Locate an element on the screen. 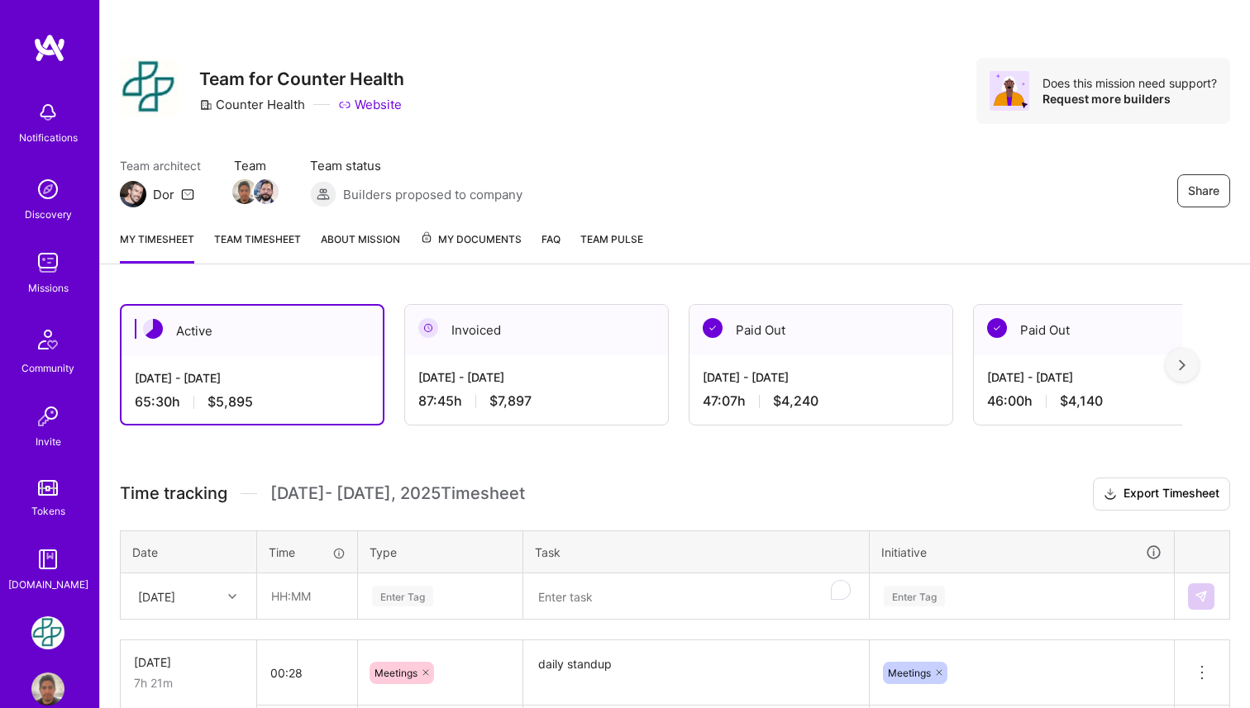  a: My timesheet is located at coordinates (157, 247).